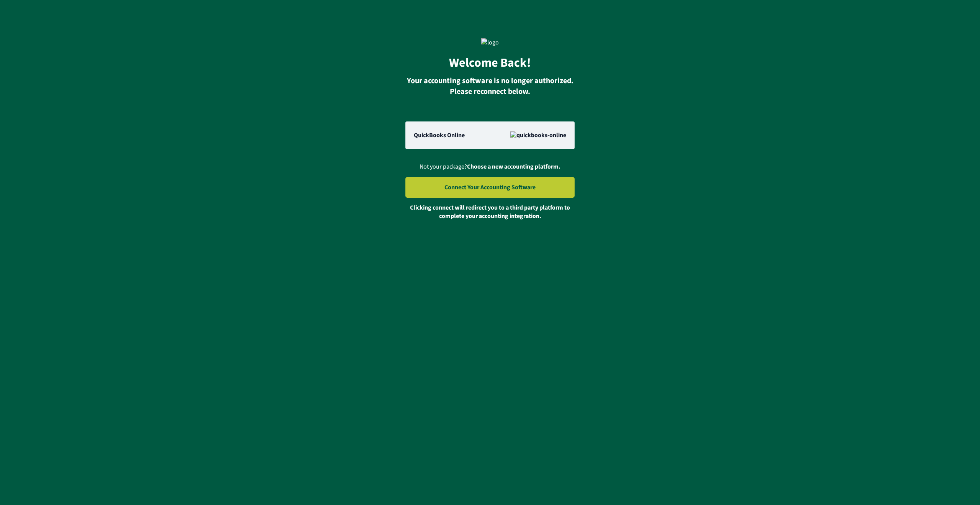 This screenshot has width=980, height=505. I want to click on img: quickbooks-online, so click(539, 135).